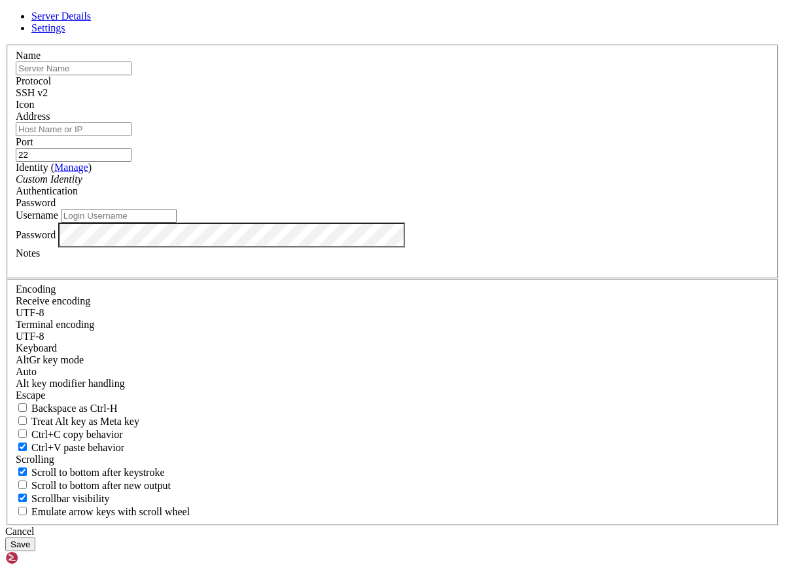 The height and width of the screenshot is (565, 785). I want to click on span: Escape, so click(30, 395).